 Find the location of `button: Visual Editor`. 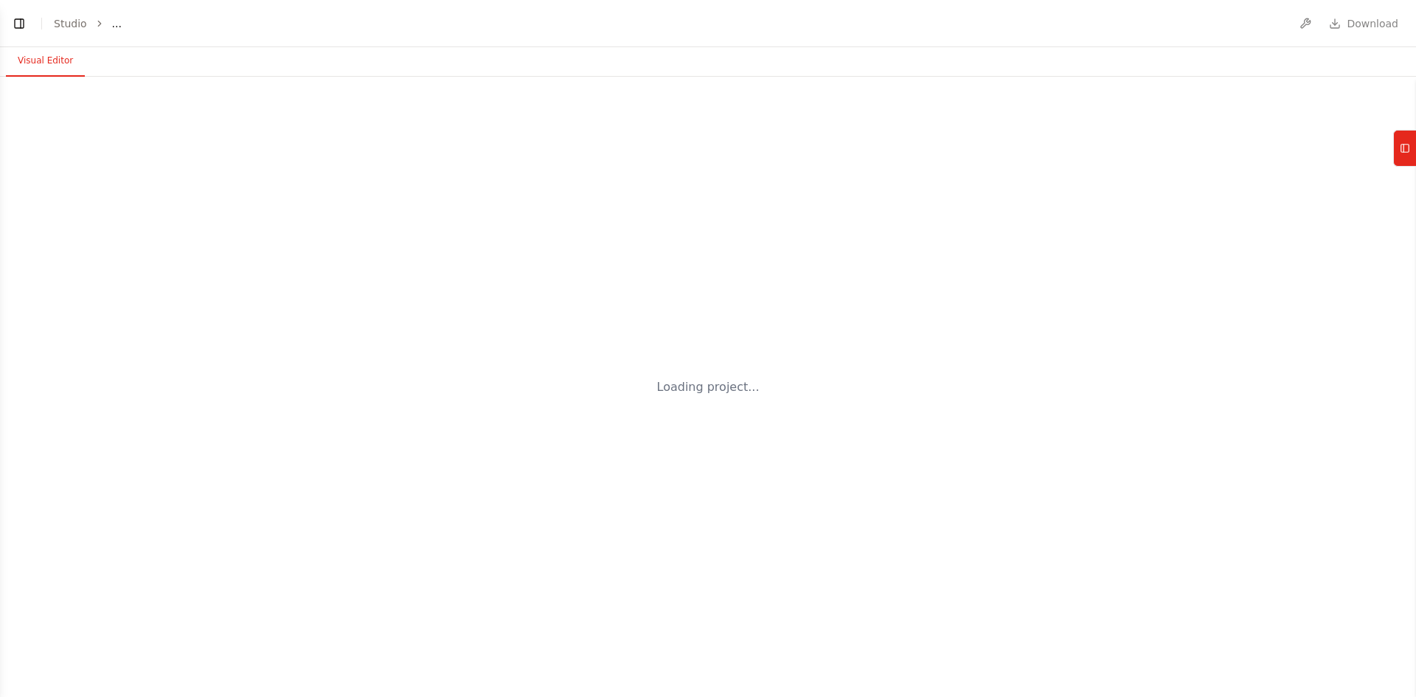

button: Visual Editor is located at coordinates (45, 61).